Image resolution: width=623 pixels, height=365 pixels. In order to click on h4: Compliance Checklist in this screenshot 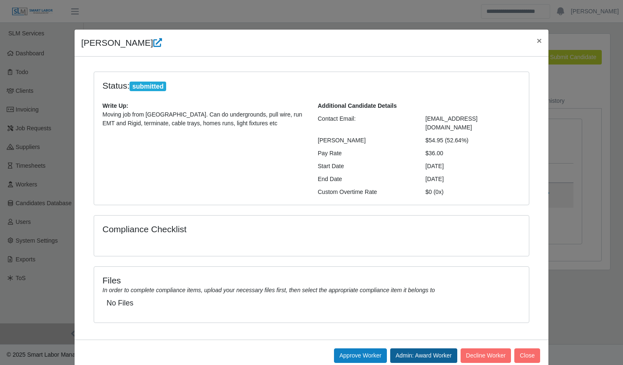, I will do `click(240, 229)`.